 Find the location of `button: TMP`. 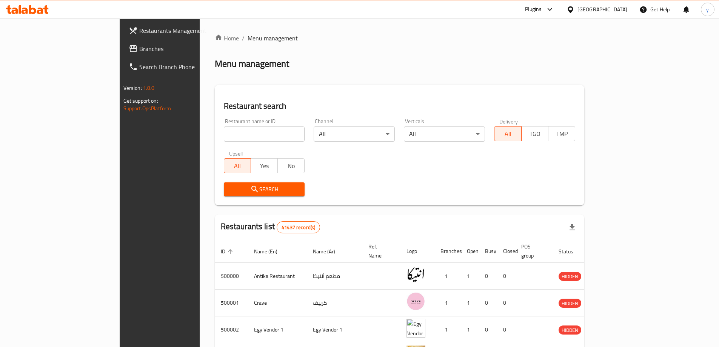

button: TMP is located at coordinates (561, 134).